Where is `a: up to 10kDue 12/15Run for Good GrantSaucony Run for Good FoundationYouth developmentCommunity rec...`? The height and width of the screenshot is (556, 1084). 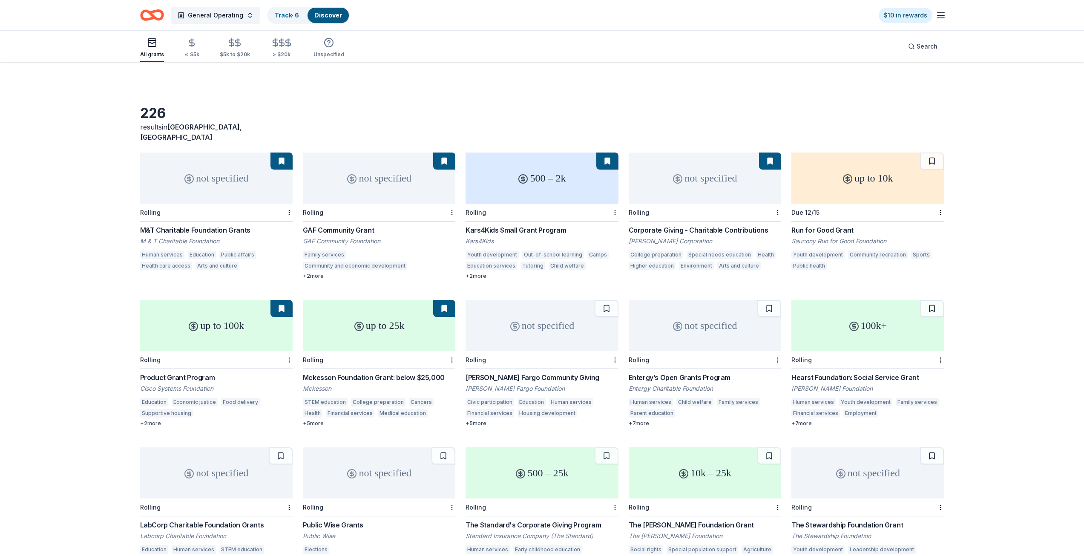 a: up to 10kDue 12/15Run for Good GrantSaucony Run for Good FoundationYouth developmentCommunity rec... is located at coordinates (868, 213).